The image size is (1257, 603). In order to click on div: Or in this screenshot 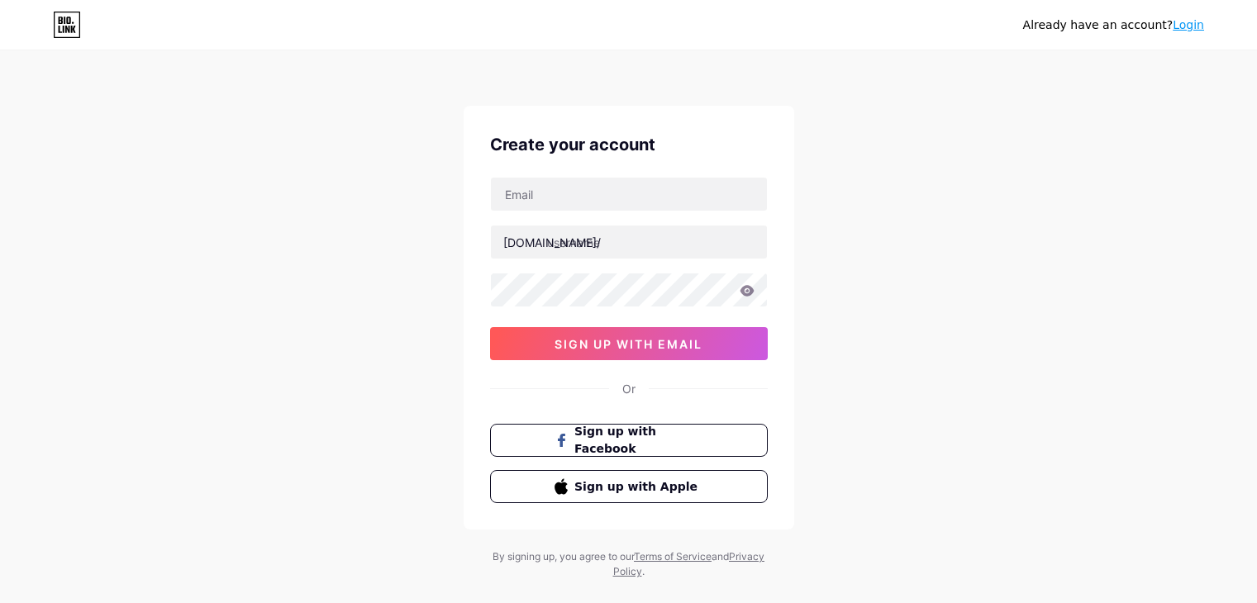, I will do `click(629, 388)`.